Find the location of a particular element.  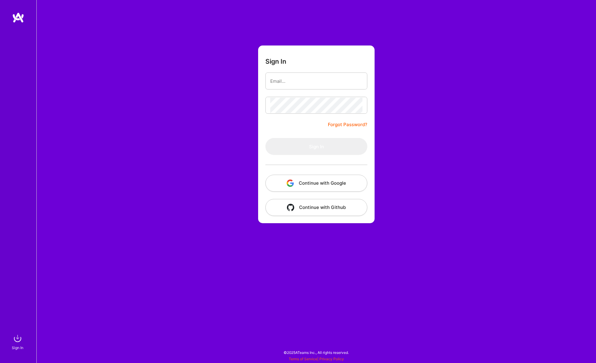

img: logo is located at coordinates (18, 18).